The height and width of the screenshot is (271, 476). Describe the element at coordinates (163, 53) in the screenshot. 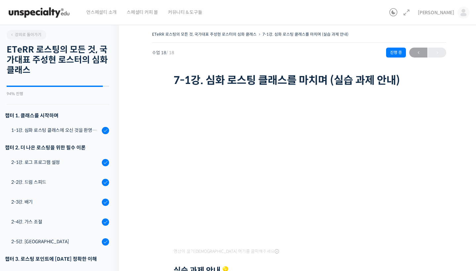

I see `span: 수업 18` at that location.